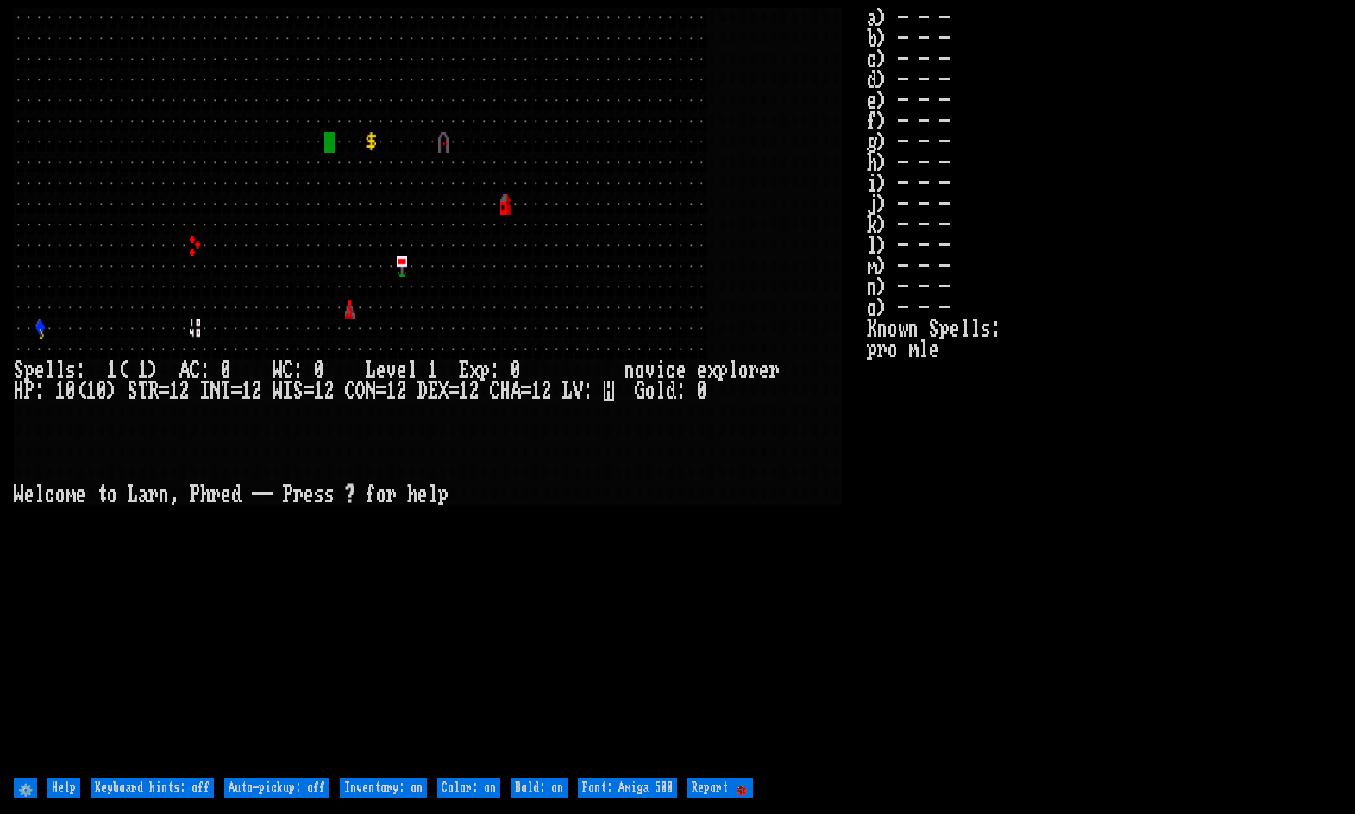  I want to click on div: R, so click(154, 391).